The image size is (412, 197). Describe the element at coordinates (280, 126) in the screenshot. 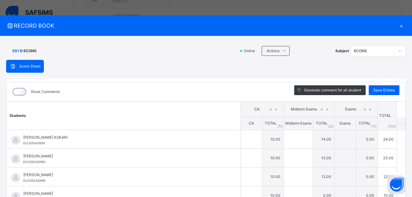

I see `span: / 10` at that location.